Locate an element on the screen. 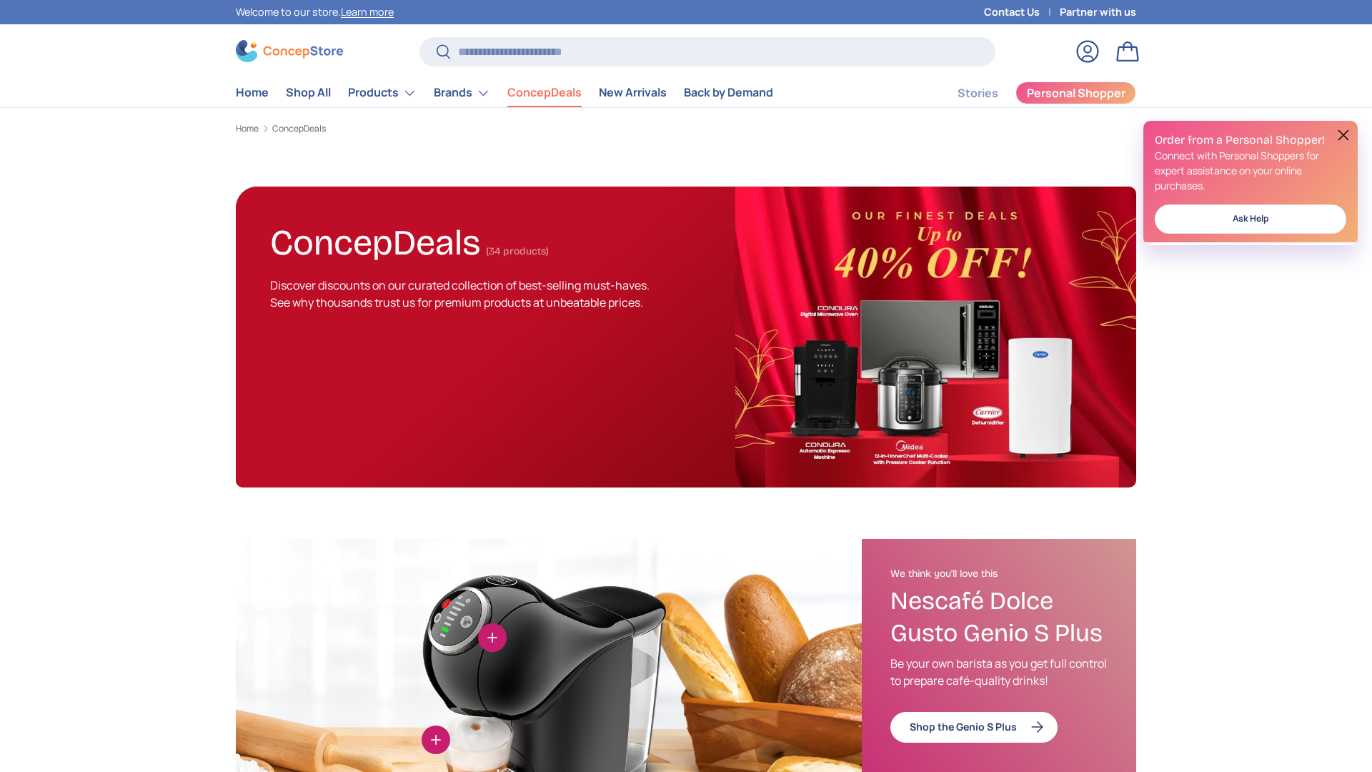 Image resolution: width=1372 pixels, height=772 pixels. span: Discover discounts on our curated collection of best-selling must-haves. See why thousands trust ... is located at coordinates (460, 294).